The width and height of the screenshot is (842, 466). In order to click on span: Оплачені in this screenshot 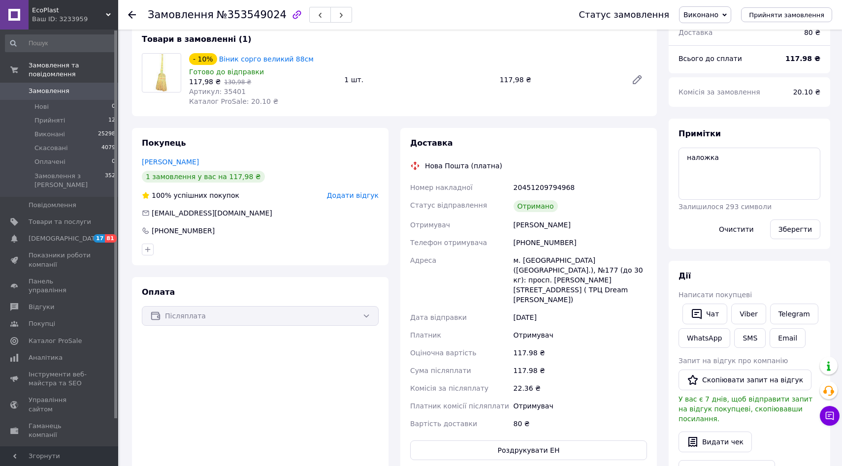, I will do `click(50, 162)`.